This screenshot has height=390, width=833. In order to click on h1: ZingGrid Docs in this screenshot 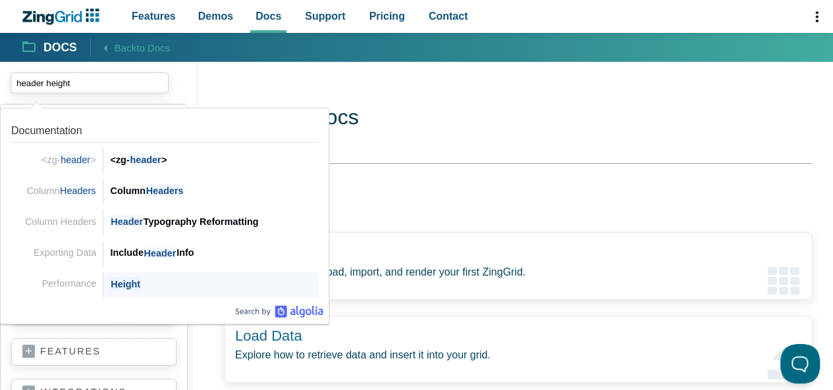, I will do `click(517, 119)`.